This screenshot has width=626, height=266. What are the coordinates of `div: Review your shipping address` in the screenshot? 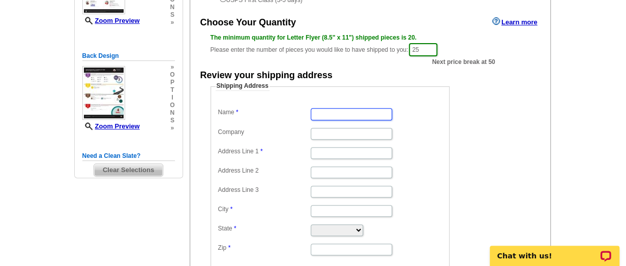 It's located at (266, 76).